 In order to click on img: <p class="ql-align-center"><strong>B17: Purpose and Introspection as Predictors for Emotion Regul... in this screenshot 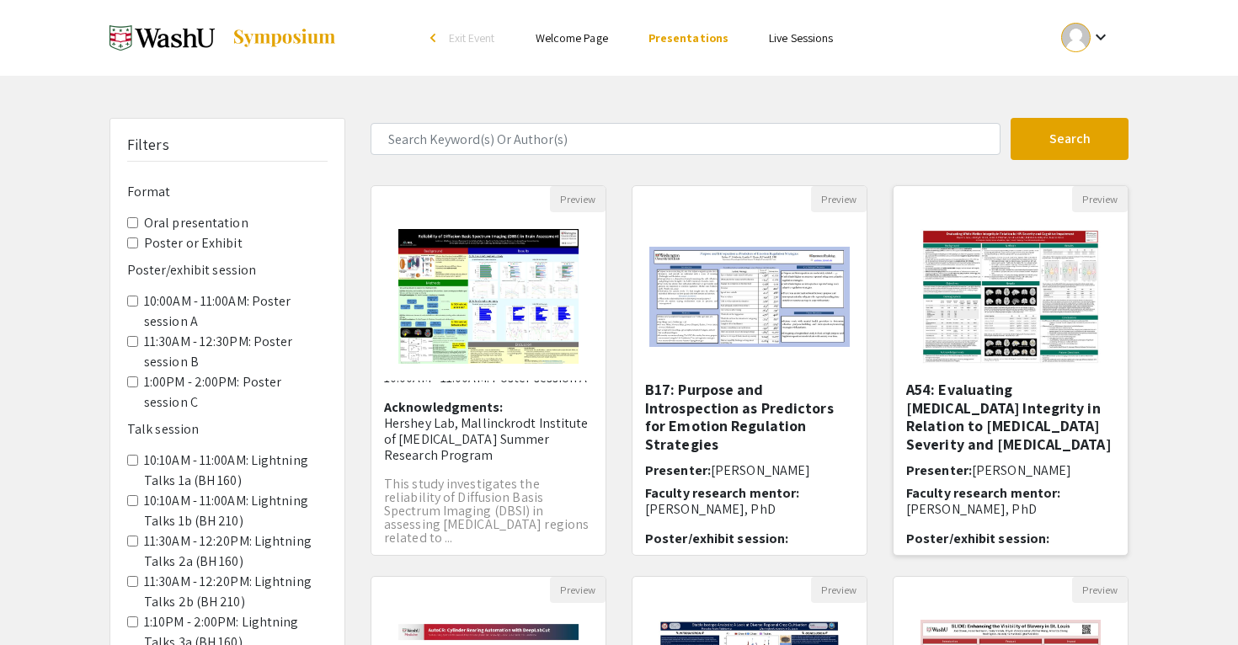, I will do `click(750, 296)`.